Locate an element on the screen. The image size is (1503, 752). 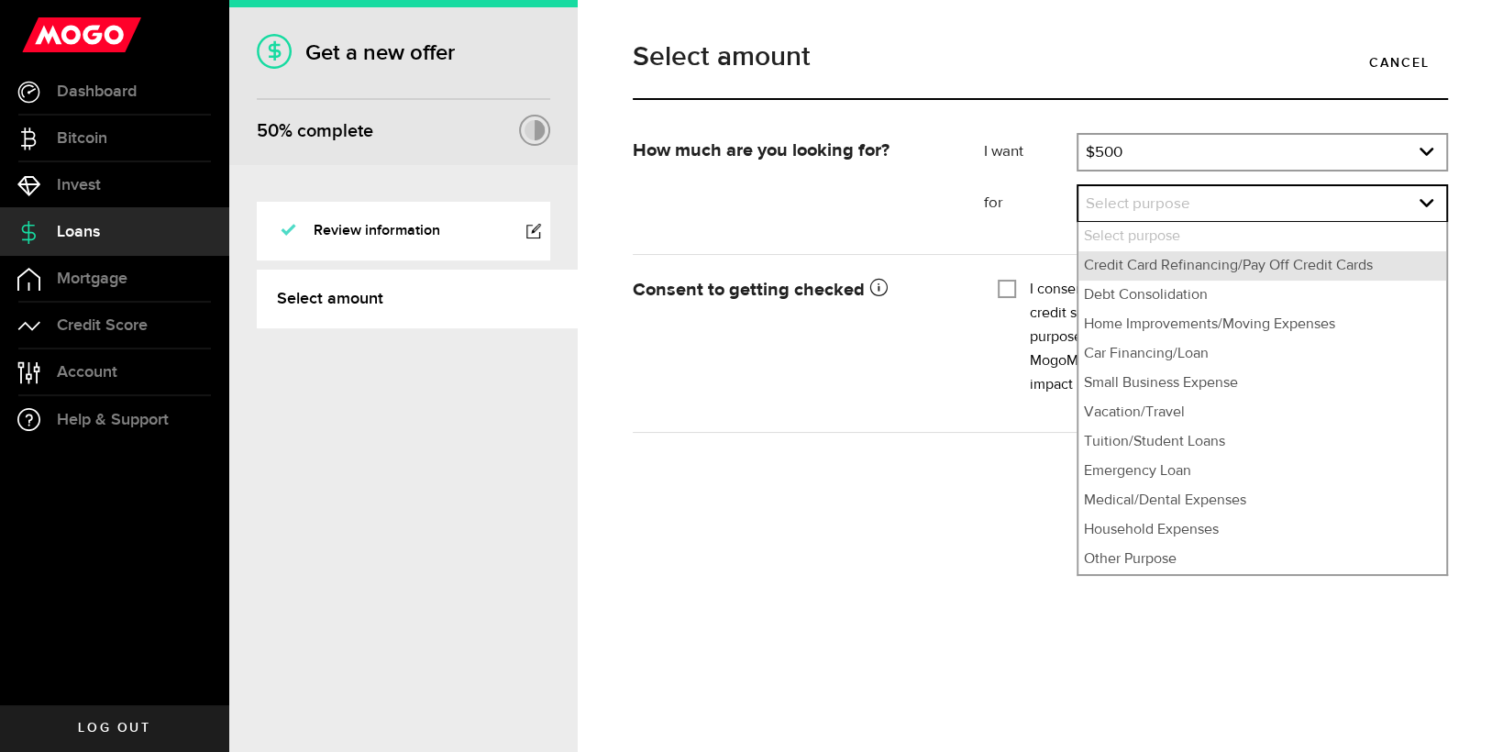
li: Select purpose is located at coordinates (1262, 237).